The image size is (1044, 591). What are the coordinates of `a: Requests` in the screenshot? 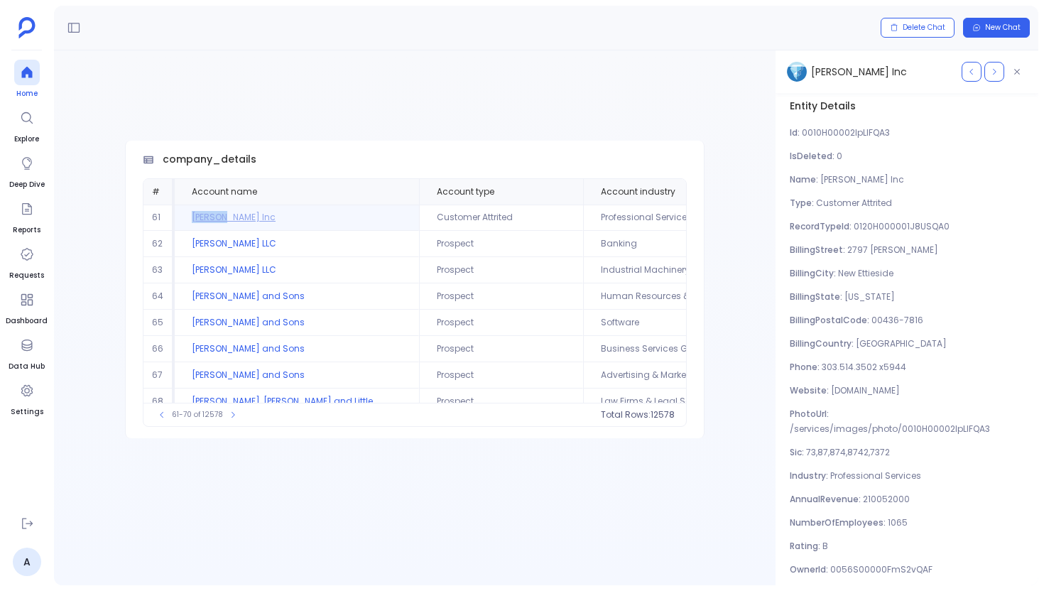 It's located at (26, 261).